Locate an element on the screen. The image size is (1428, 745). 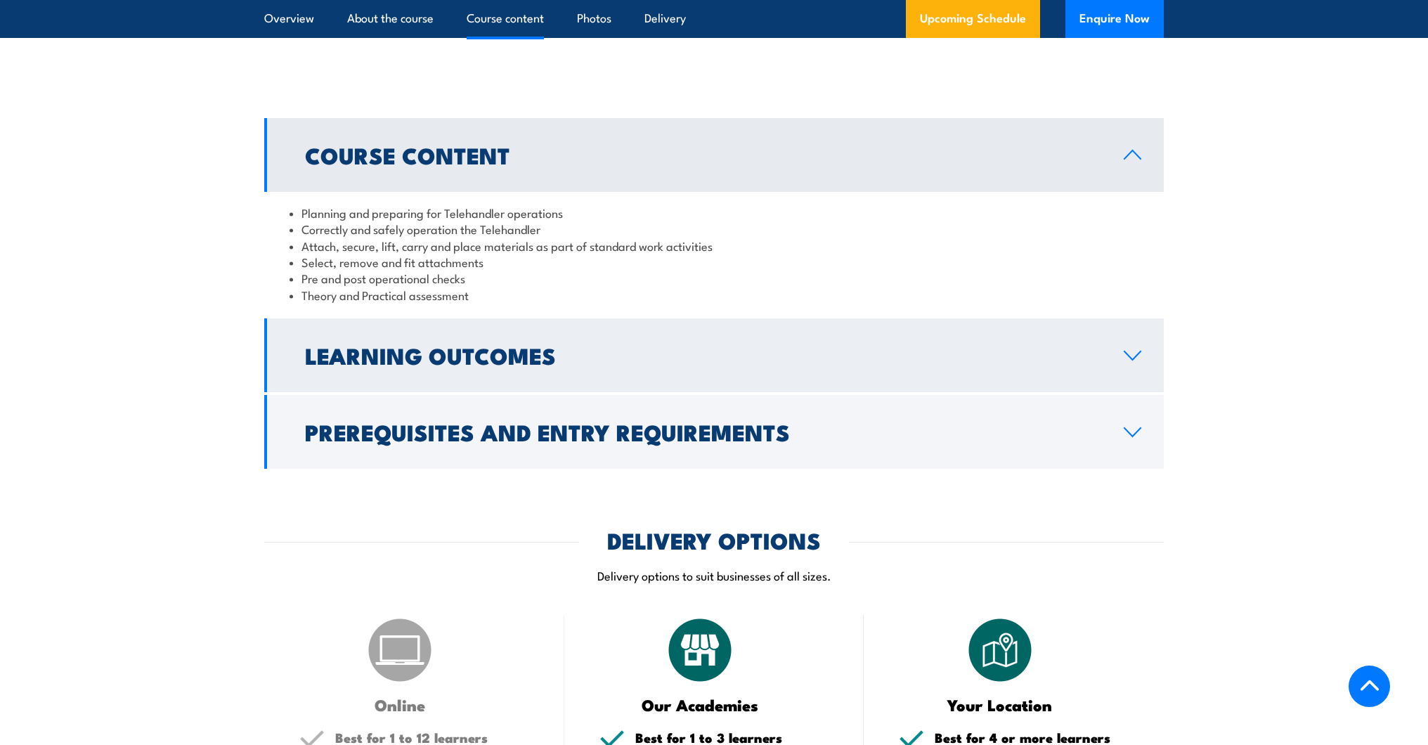
p: Delivery options to suit businesses of all sizes. is located at coordinates (714, 575).